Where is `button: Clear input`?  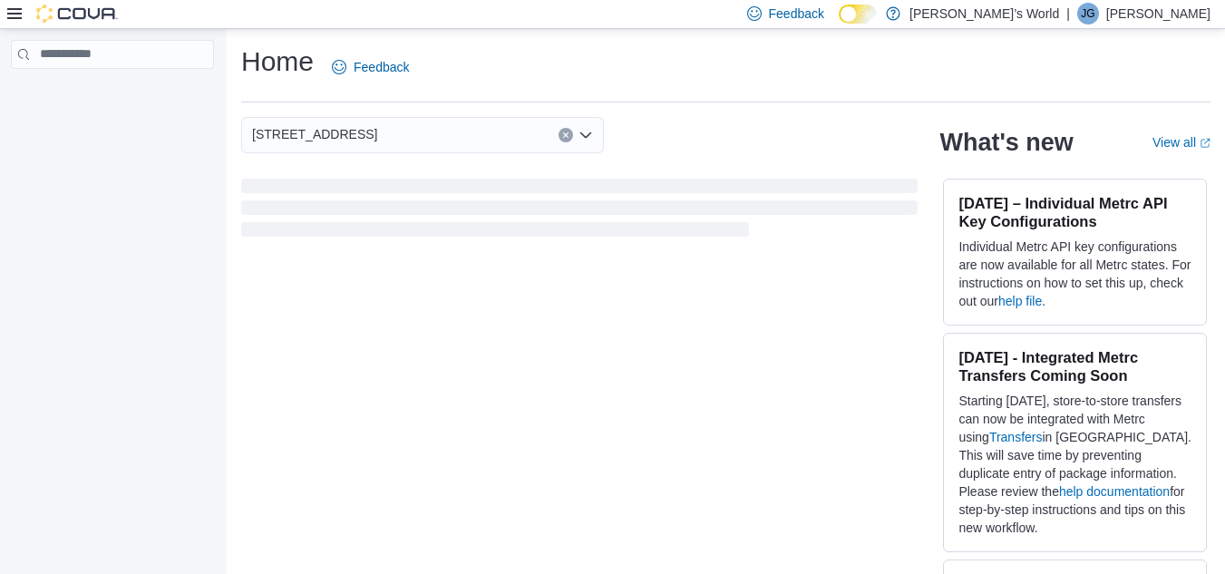 button: Clear input is located at coordinates (566, 135).